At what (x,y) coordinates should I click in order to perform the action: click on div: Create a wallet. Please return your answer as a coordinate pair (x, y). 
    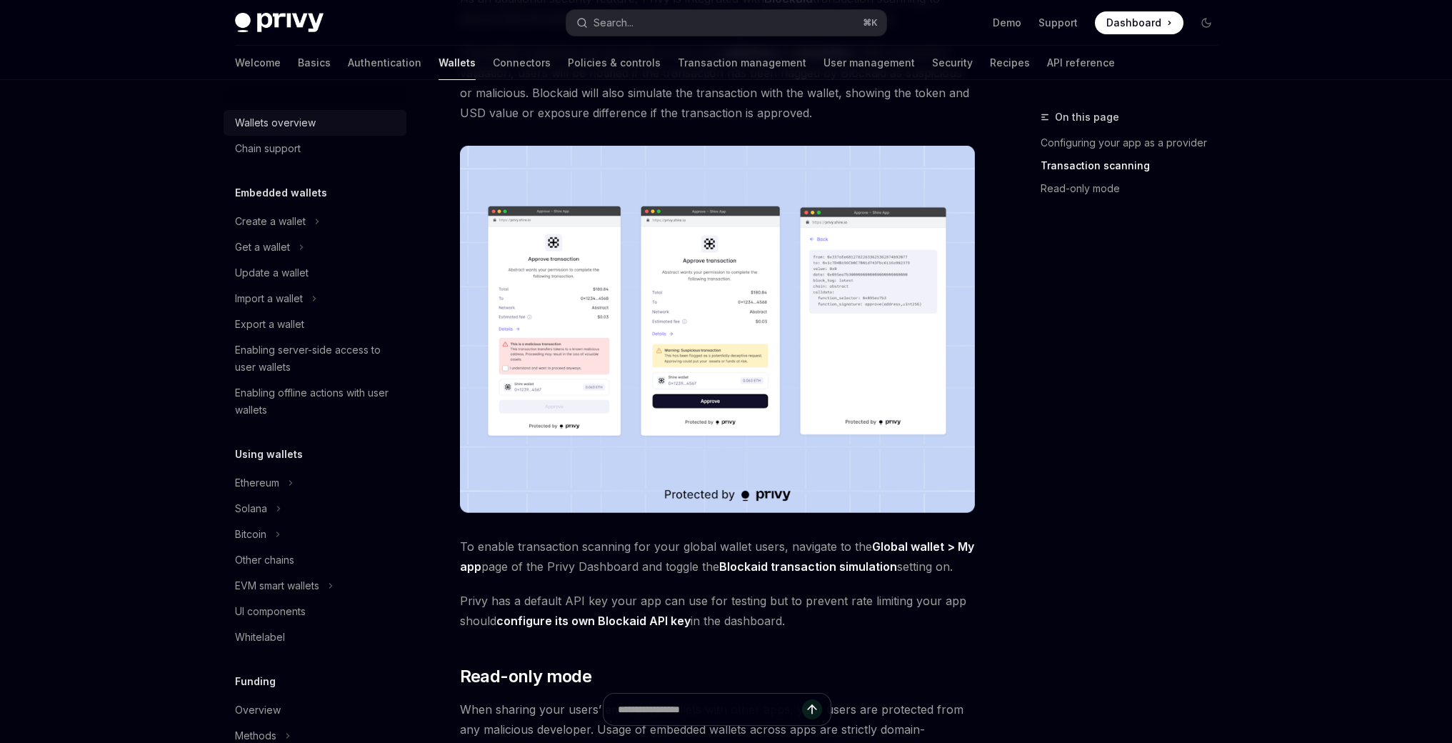
    Looking at the image, I should click on (270, 221).